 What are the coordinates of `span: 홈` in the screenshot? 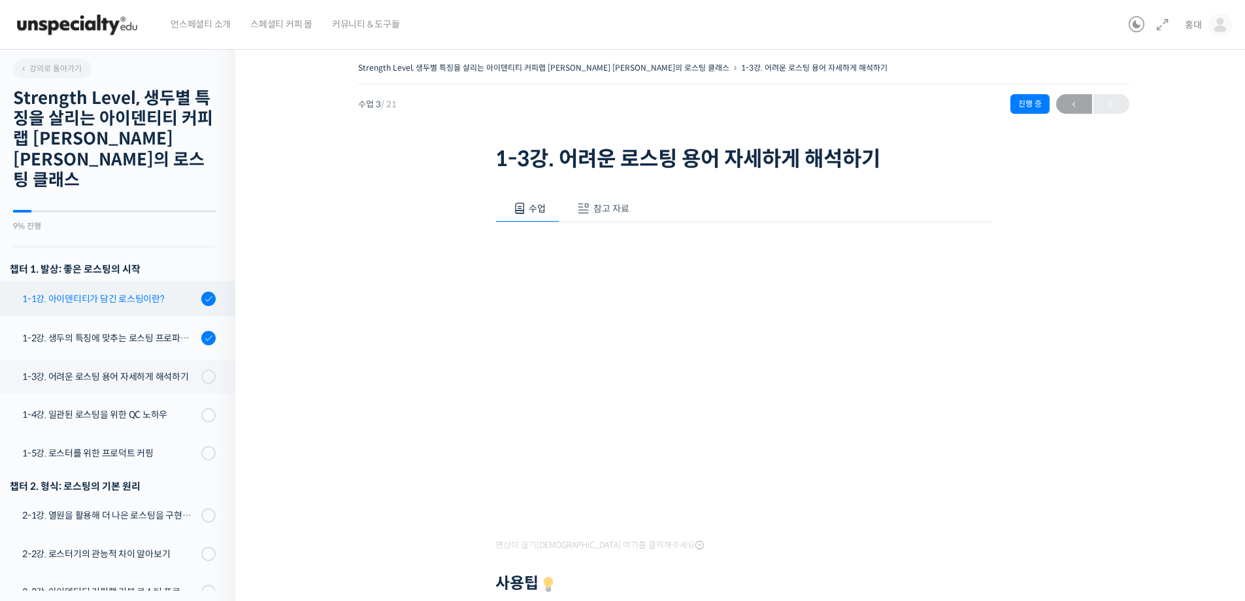 It's located at (45, 439).